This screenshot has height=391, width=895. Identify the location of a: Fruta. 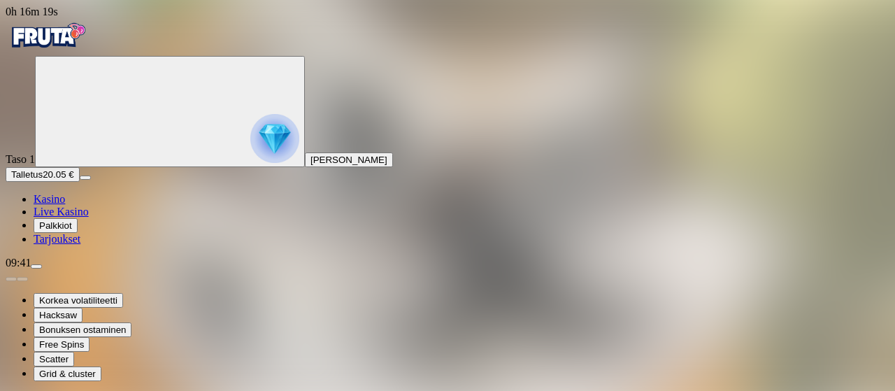
(48, 49).